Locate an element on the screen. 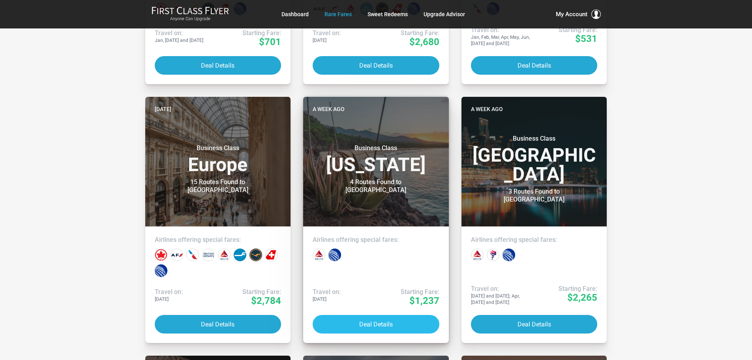 The width and height of the screenshot is (752, 360). a: First Class FlyerAnyone Can Upgrade is located at coordinates (190, 14).